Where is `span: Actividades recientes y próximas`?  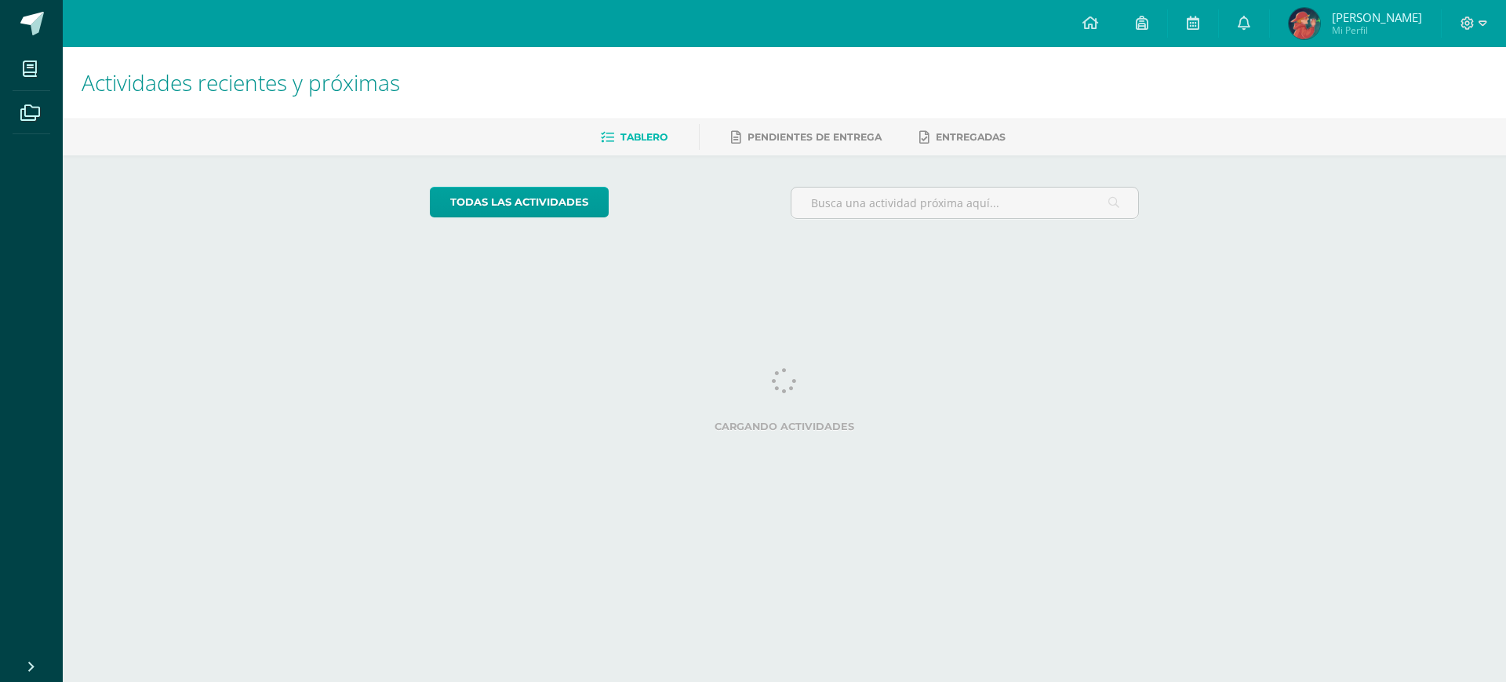
span: Actividades recientes y próximas is located at coordinates (241, 82).